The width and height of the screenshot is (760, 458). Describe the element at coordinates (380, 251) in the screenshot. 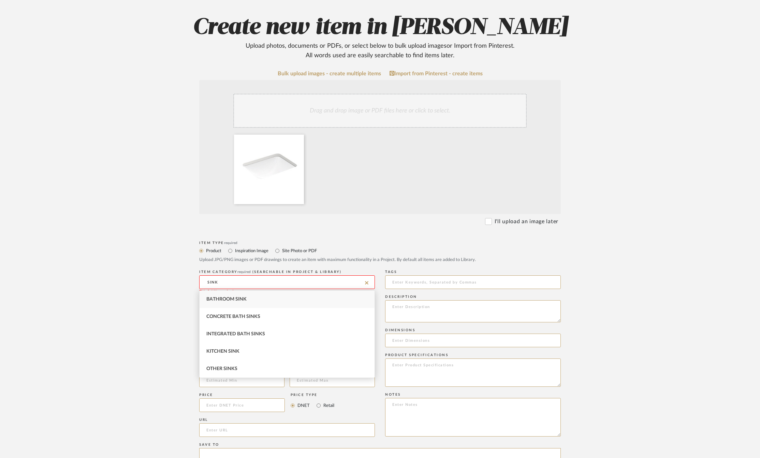

I see `mat-radio-group: Select item type` at that location.